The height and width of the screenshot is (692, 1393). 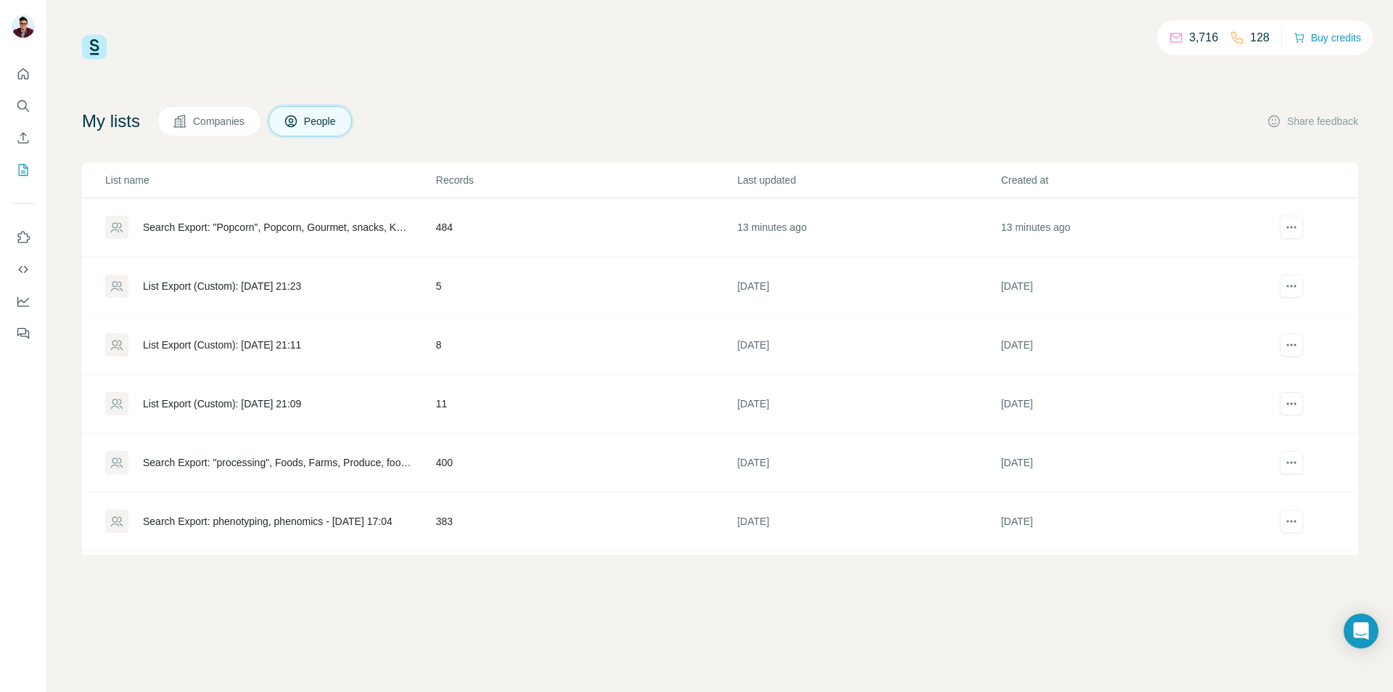 What do you see at coordinates (868, 180) in the screenshot?
I see `p: Last updated` at bounding box center [868, 180].